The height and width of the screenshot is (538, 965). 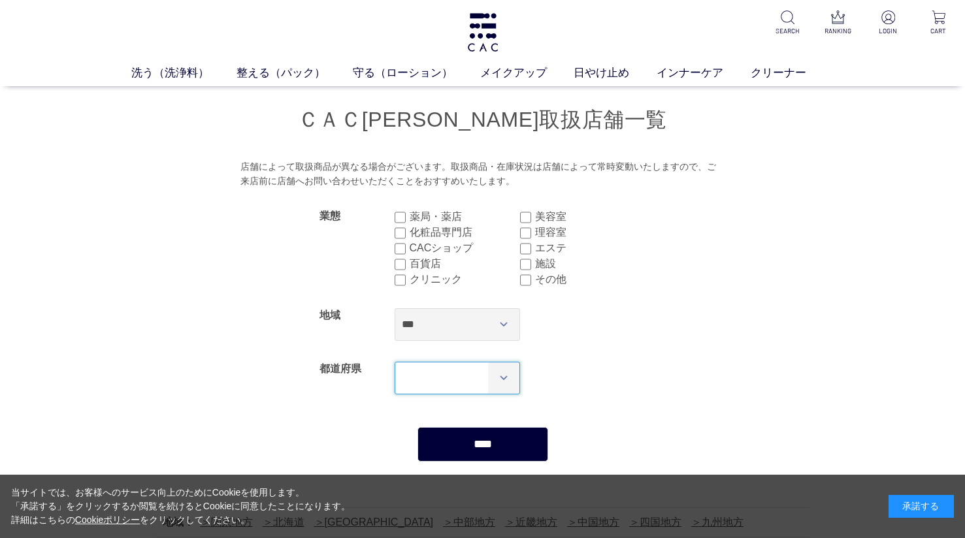 I want to click on div: 承諾する, so click(x=921, y=506).